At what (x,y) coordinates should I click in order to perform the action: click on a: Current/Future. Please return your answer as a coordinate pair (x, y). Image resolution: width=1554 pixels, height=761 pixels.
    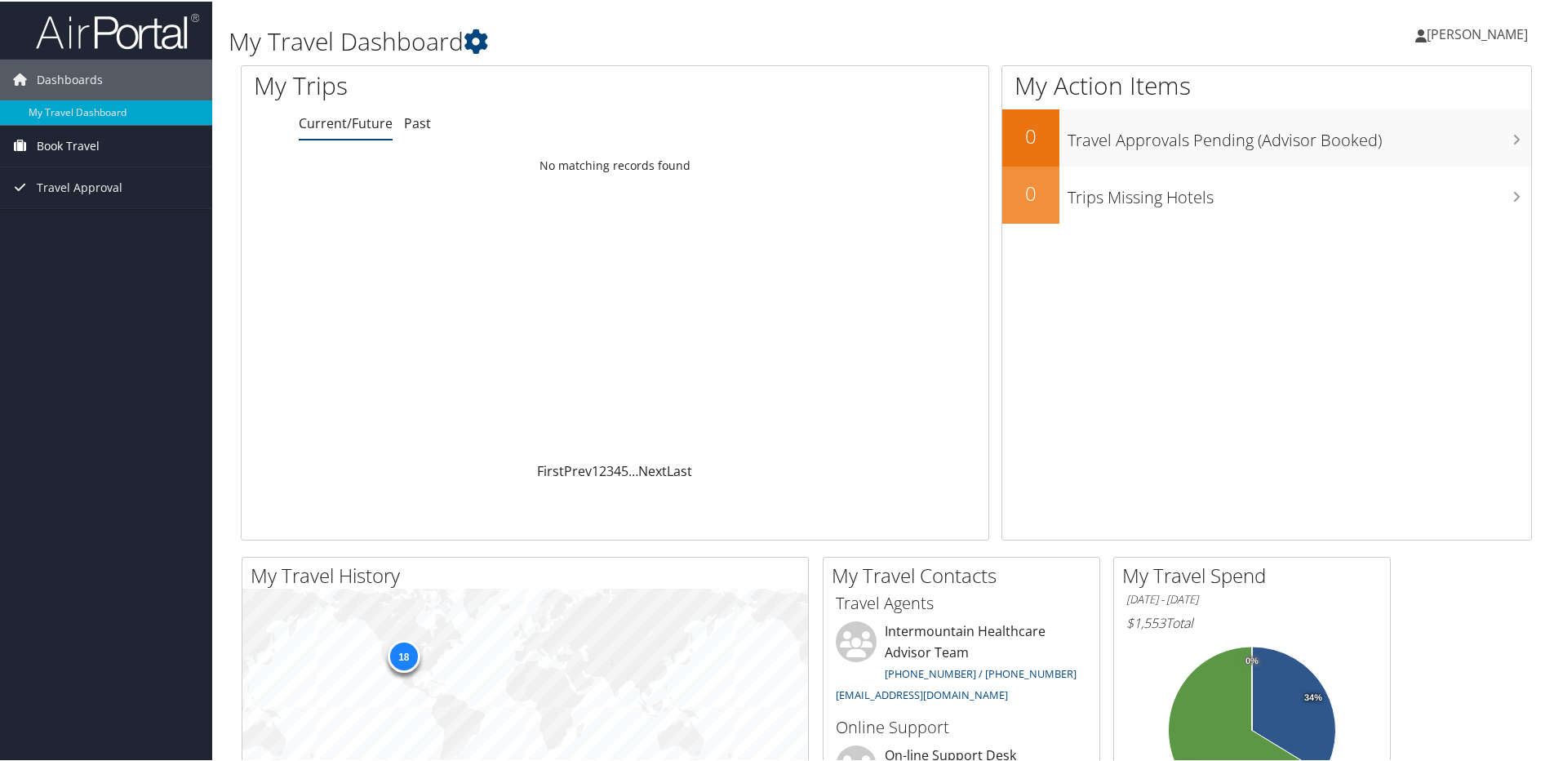
    Looking at the image, I should click on (345, 122).